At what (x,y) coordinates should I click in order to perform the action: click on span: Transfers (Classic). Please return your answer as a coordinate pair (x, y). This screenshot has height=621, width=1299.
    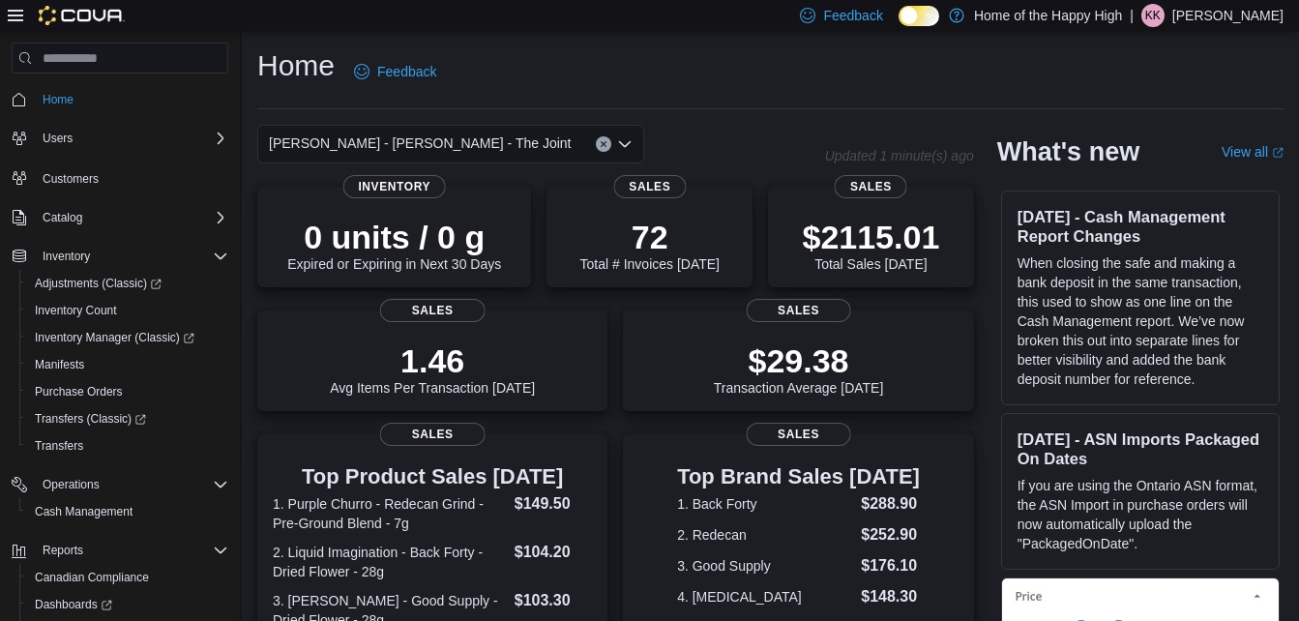
    Looking at the image, I should click on (128, 419).